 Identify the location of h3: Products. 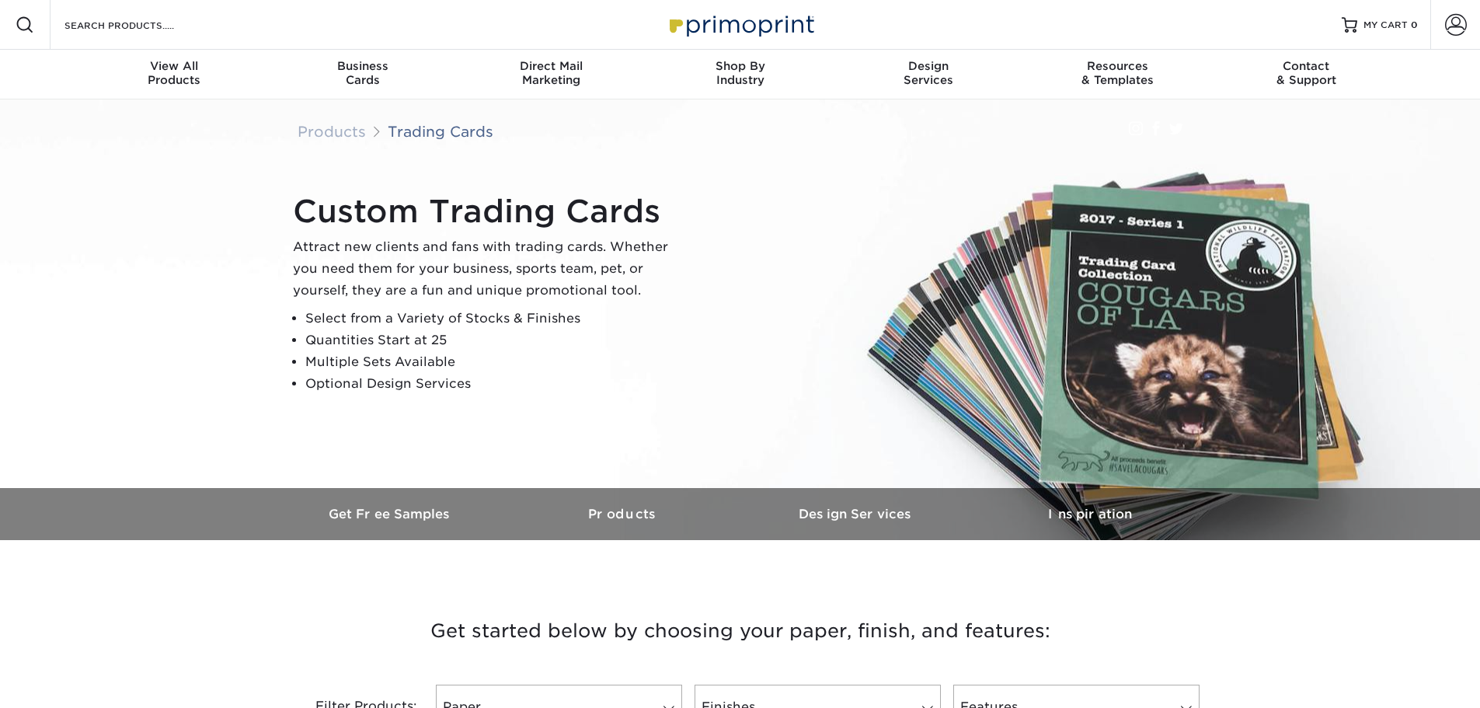
(624, 514).